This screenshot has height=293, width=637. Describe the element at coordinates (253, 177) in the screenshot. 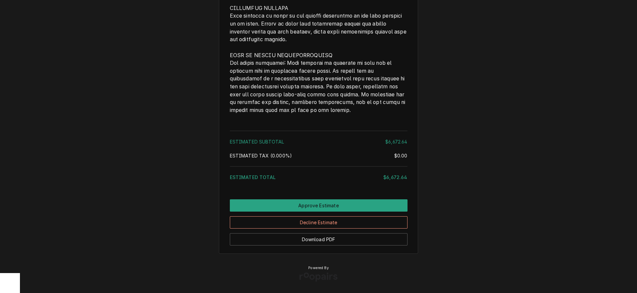

I see `span: Estimated Total` at that location.